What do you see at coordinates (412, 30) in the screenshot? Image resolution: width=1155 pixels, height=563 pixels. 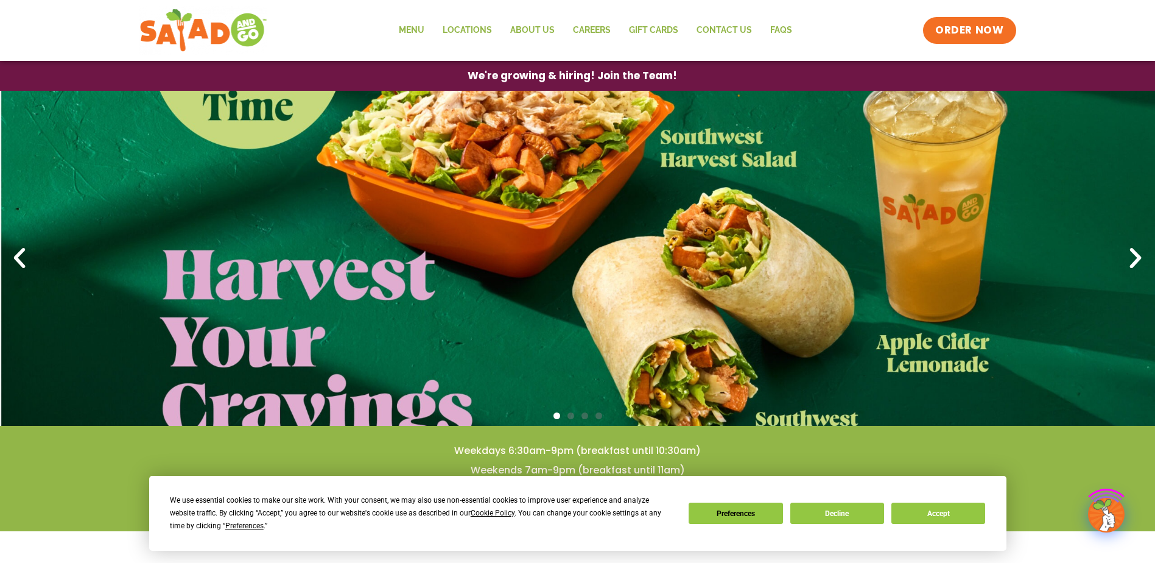 I see `a: Menu` at bounding box center [412, 30].